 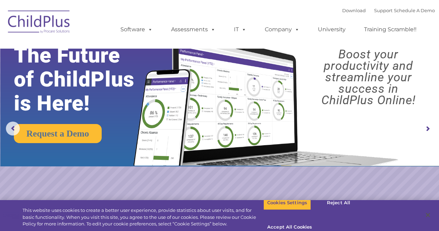 What do you see at coordinates (354, 10) in the screenshot?
I see `a: Download` at bounding box center [354, 10].